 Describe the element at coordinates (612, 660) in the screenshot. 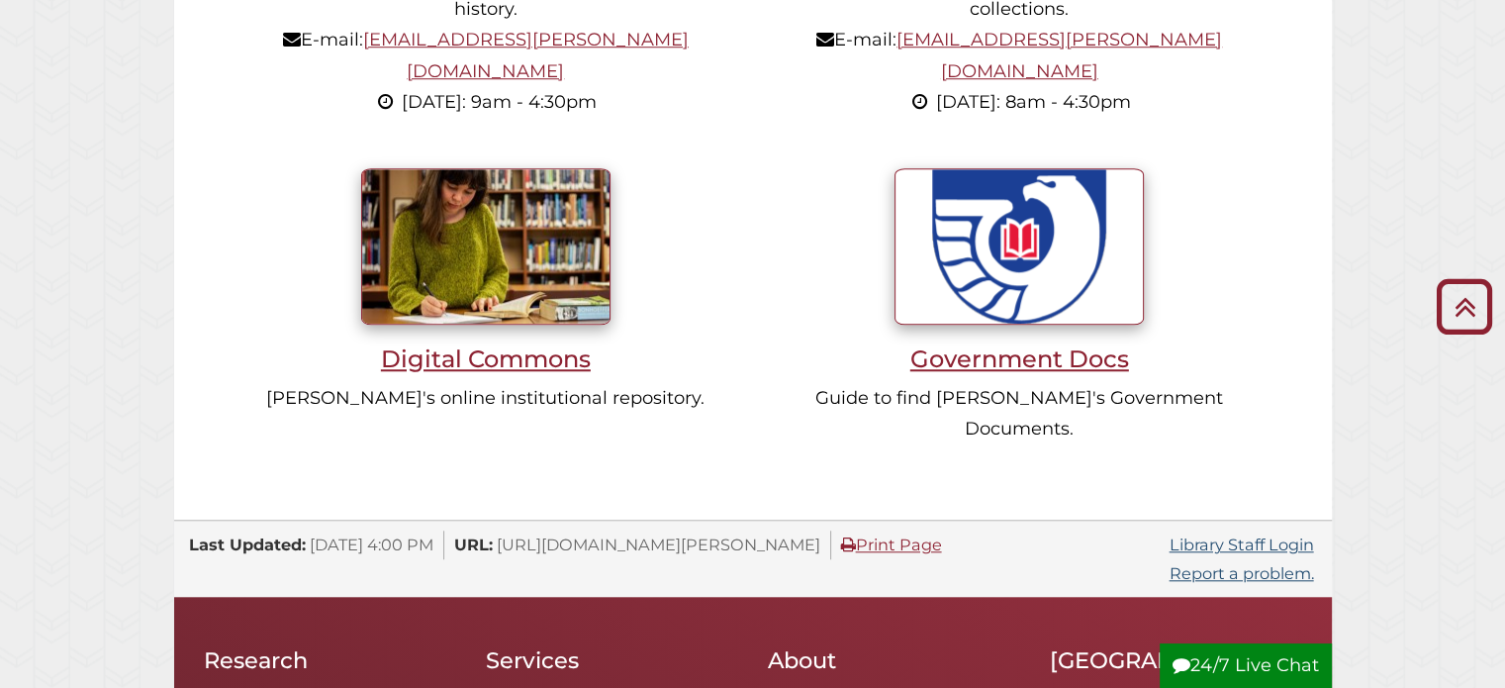

I see `h2: Services` at that location.